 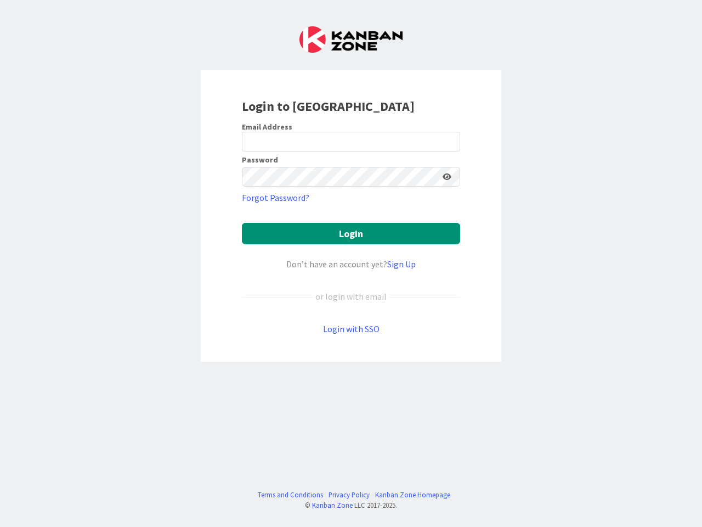 I want to click on label: Password, so click(x=260, y=160).